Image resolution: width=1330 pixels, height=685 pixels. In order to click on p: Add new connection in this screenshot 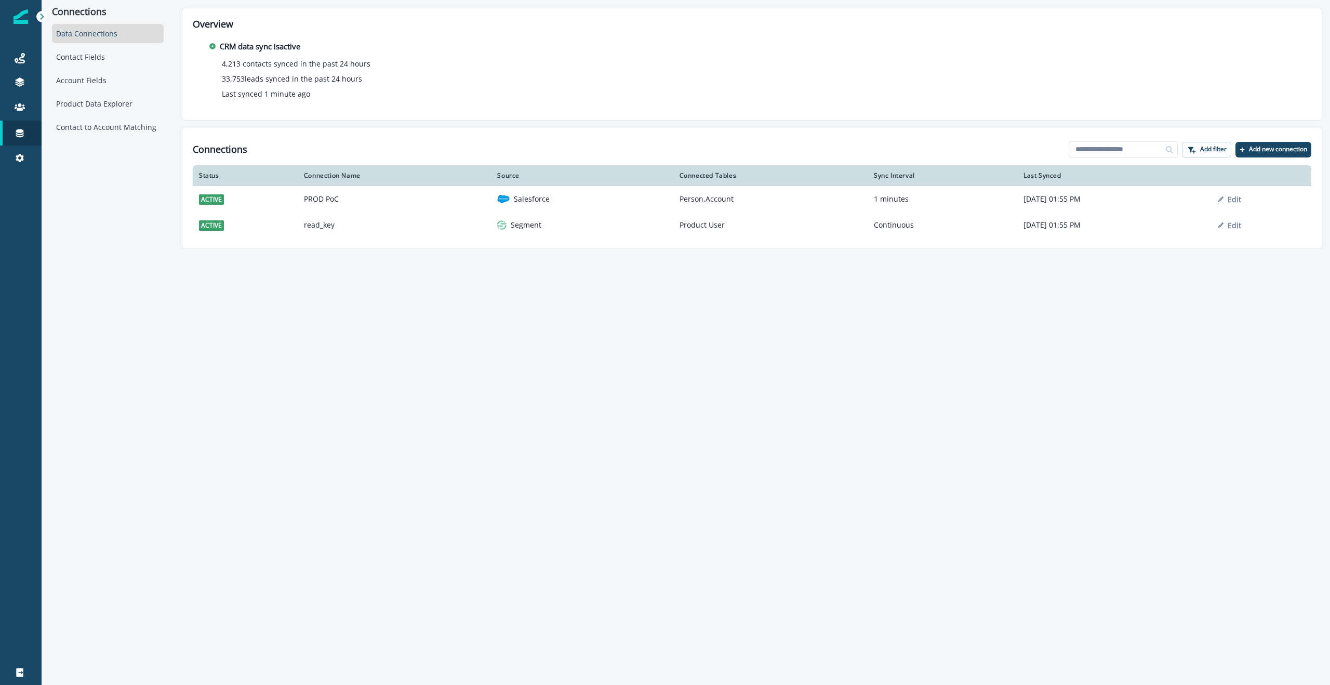, I will do `click(1278, 149)`.